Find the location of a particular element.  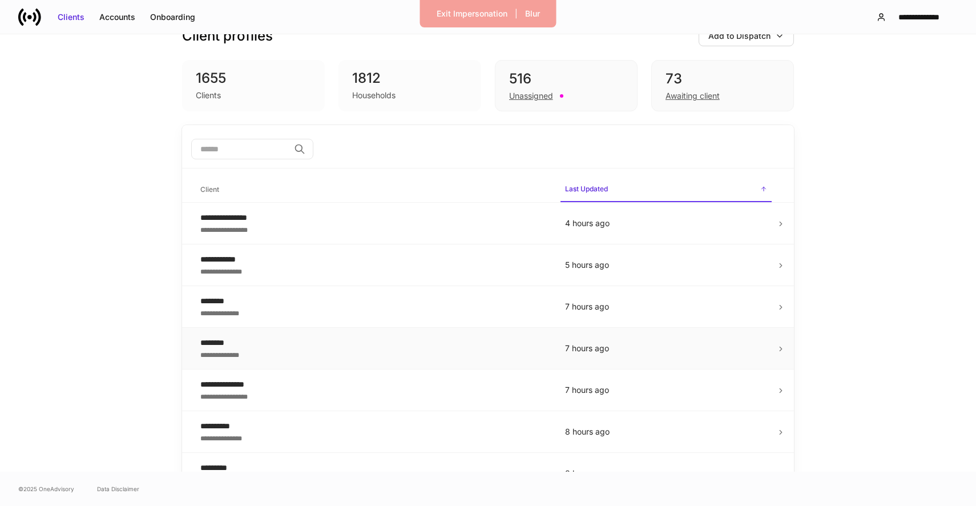

div: Awaiting client is located at coordinates (692, 96).